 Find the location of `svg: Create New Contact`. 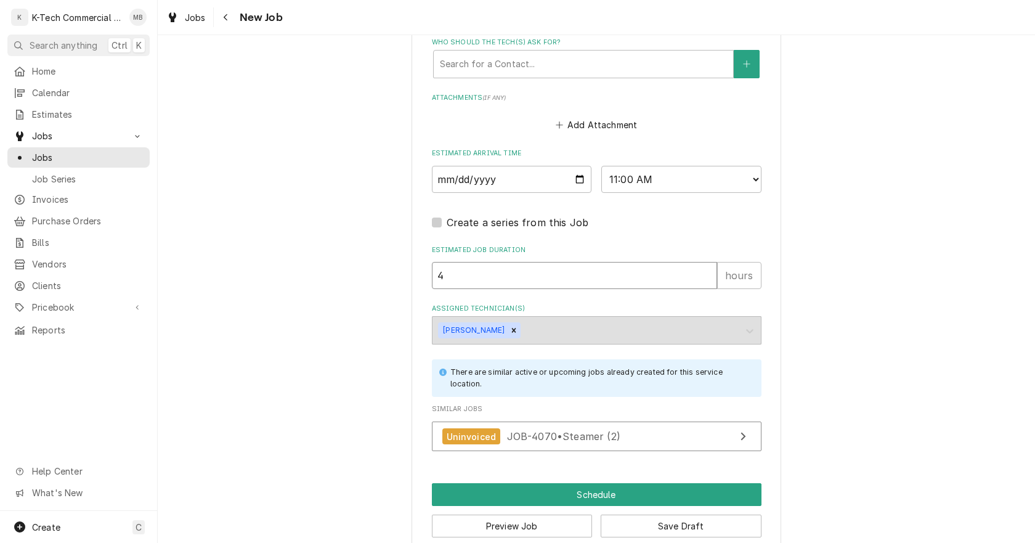

svg: Create New Contact is located at coordinates (747, 64).